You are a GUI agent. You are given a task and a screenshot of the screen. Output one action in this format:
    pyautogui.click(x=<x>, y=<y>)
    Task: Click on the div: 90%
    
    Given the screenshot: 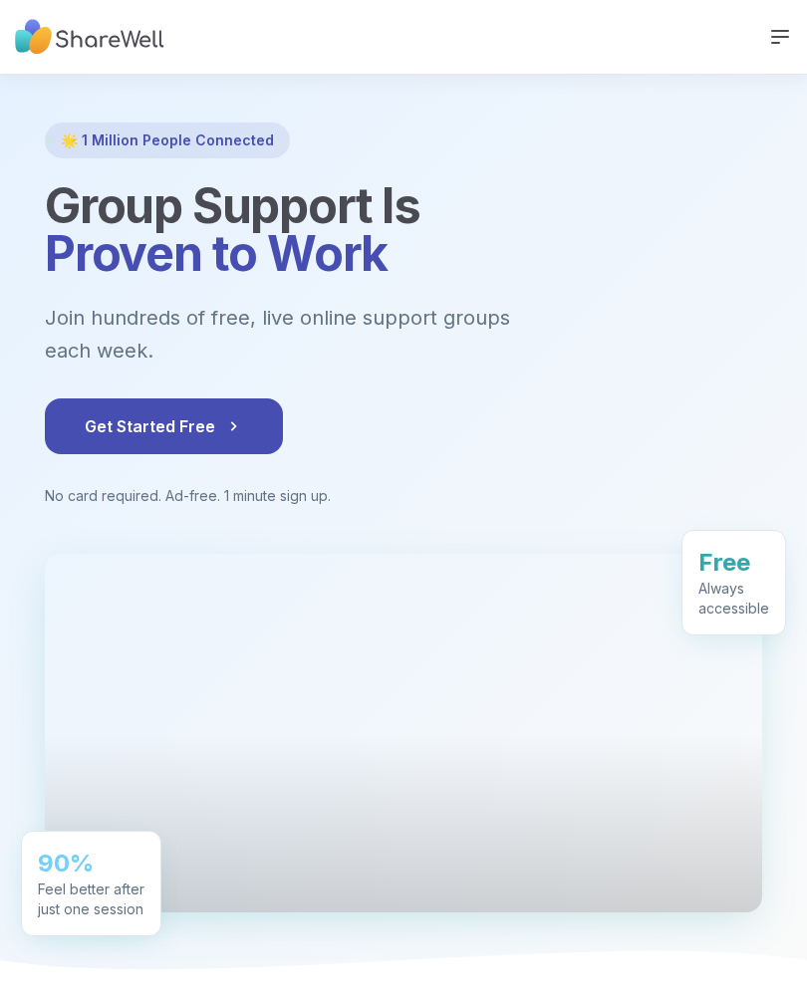 What is the action you would take?
    pyautogui.click(x=91, y=864)
    